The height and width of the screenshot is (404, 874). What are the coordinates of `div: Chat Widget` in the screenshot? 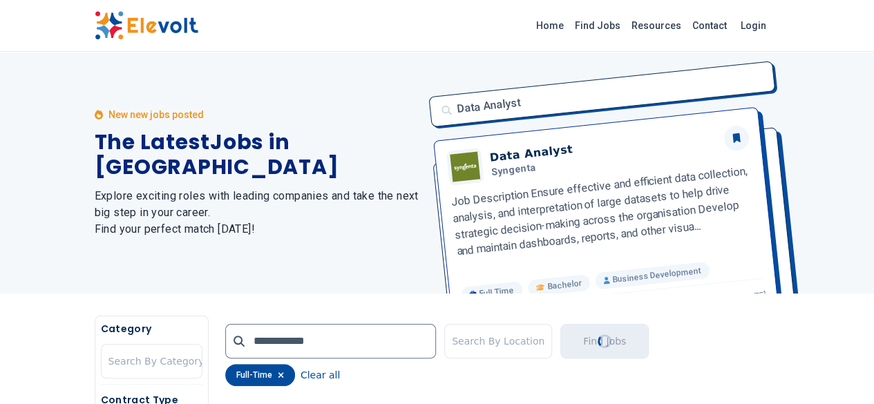 It's located at (840, 371).